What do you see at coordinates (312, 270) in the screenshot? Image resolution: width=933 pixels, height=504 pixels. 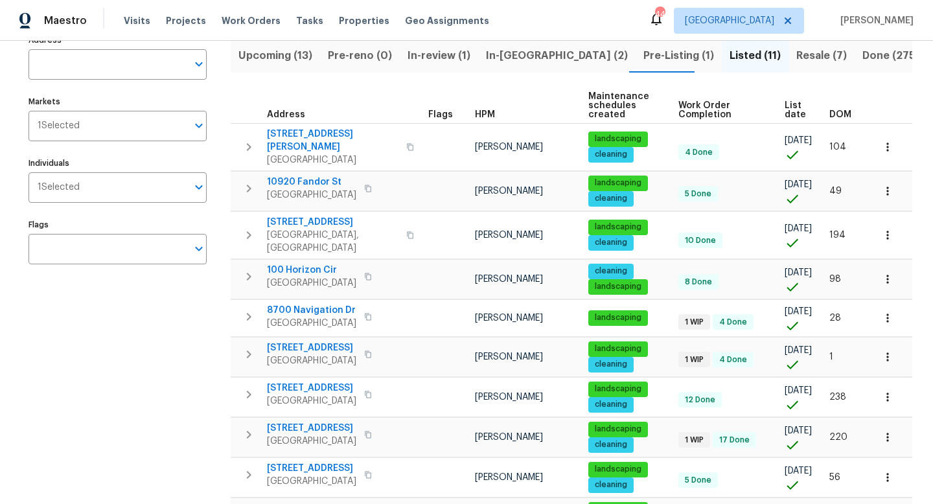 I see `span: 100 Horizon Cir` at bounding box center [312, 270].